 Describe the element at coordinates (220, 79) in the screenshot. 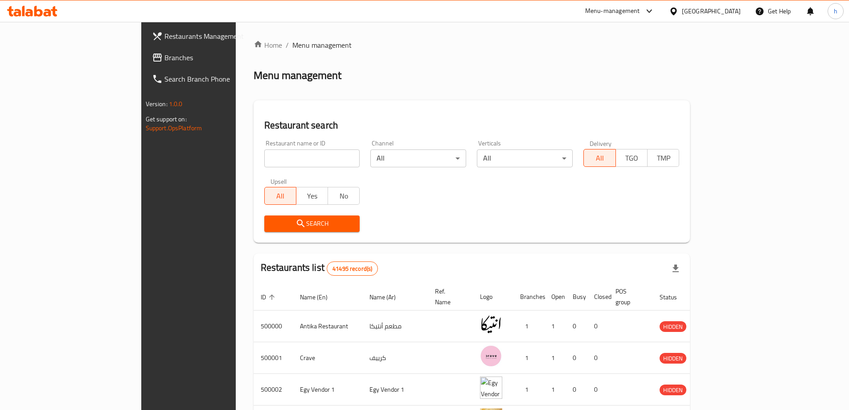

I see `span: Search Branch Phone` at that location.